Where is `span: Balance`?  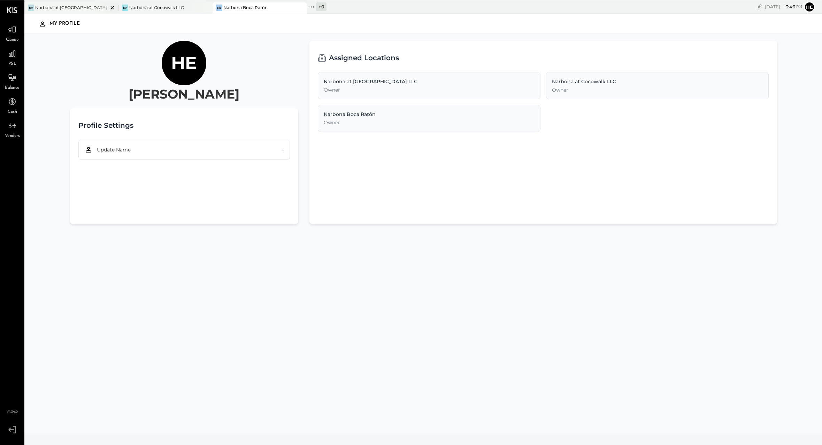 span: Balance is located at coordinates (12, 88).